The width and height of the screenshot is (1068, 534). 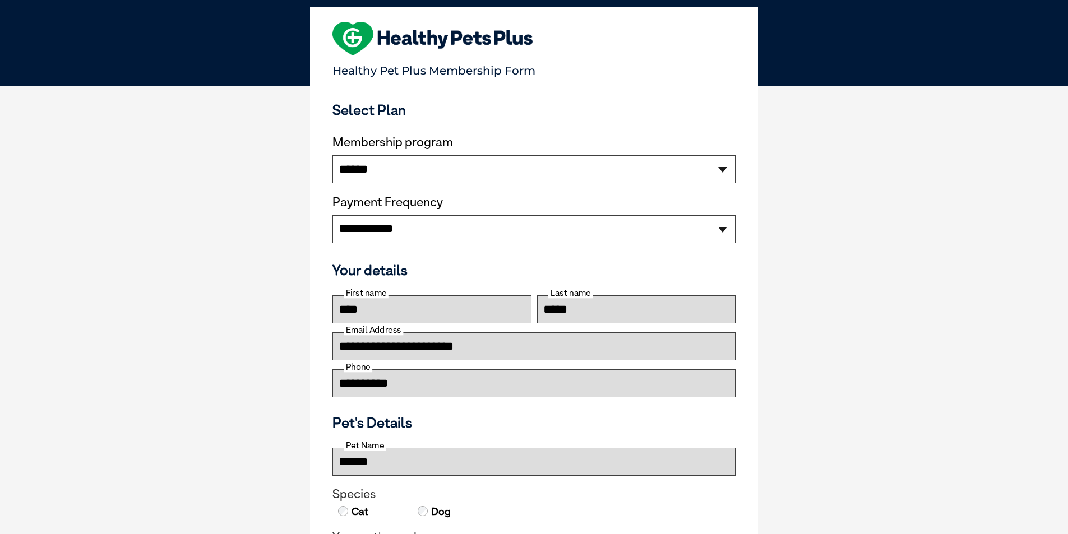 What do you see at coordinates (358, 367) in the screenshot?
I see `label: Phone` at bounding box center [358, 367].